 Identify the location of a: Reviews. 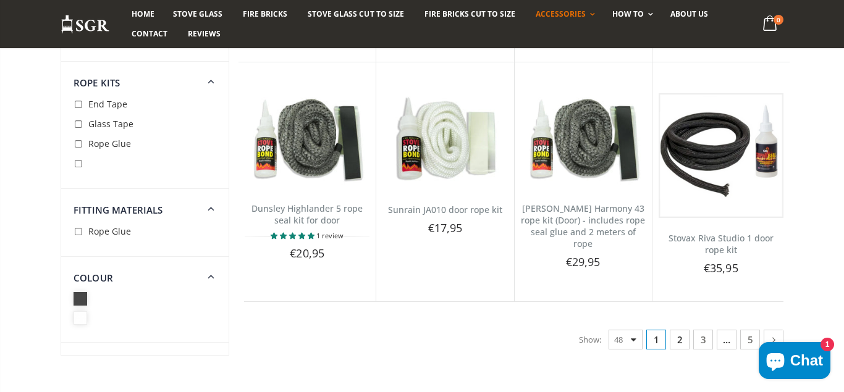
(204, 34).